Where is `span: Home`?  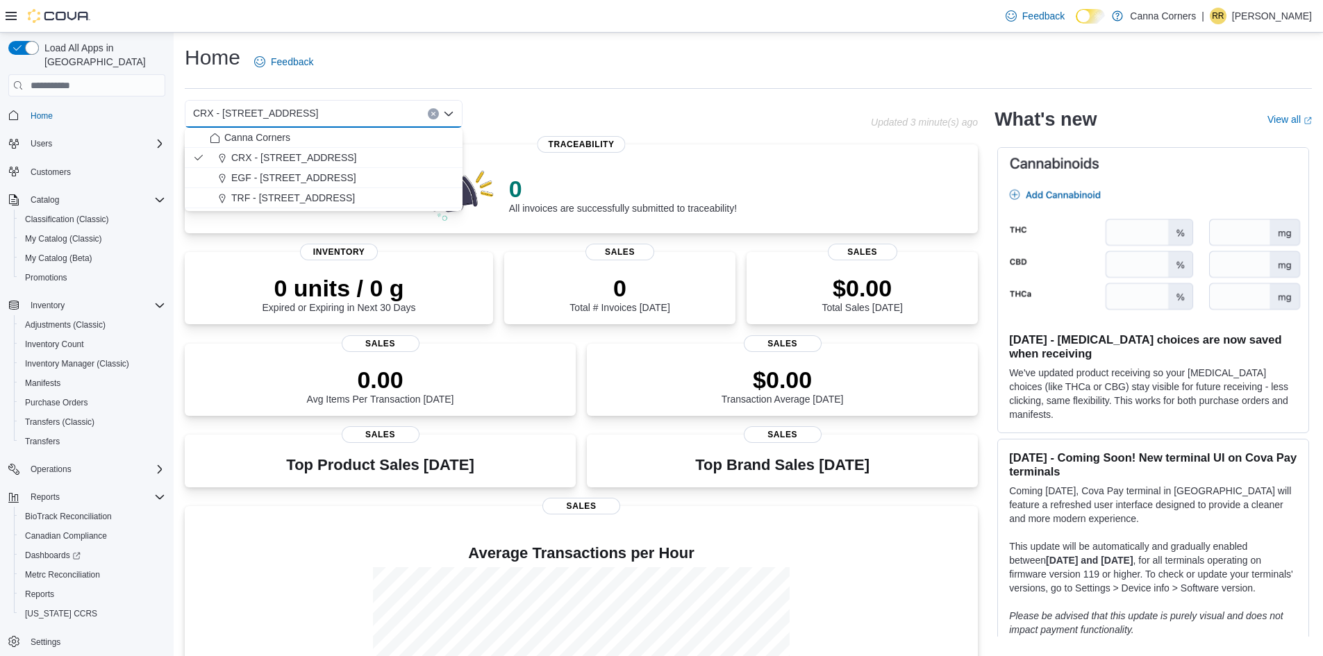 span: Home is located at coordinates (95, 115).